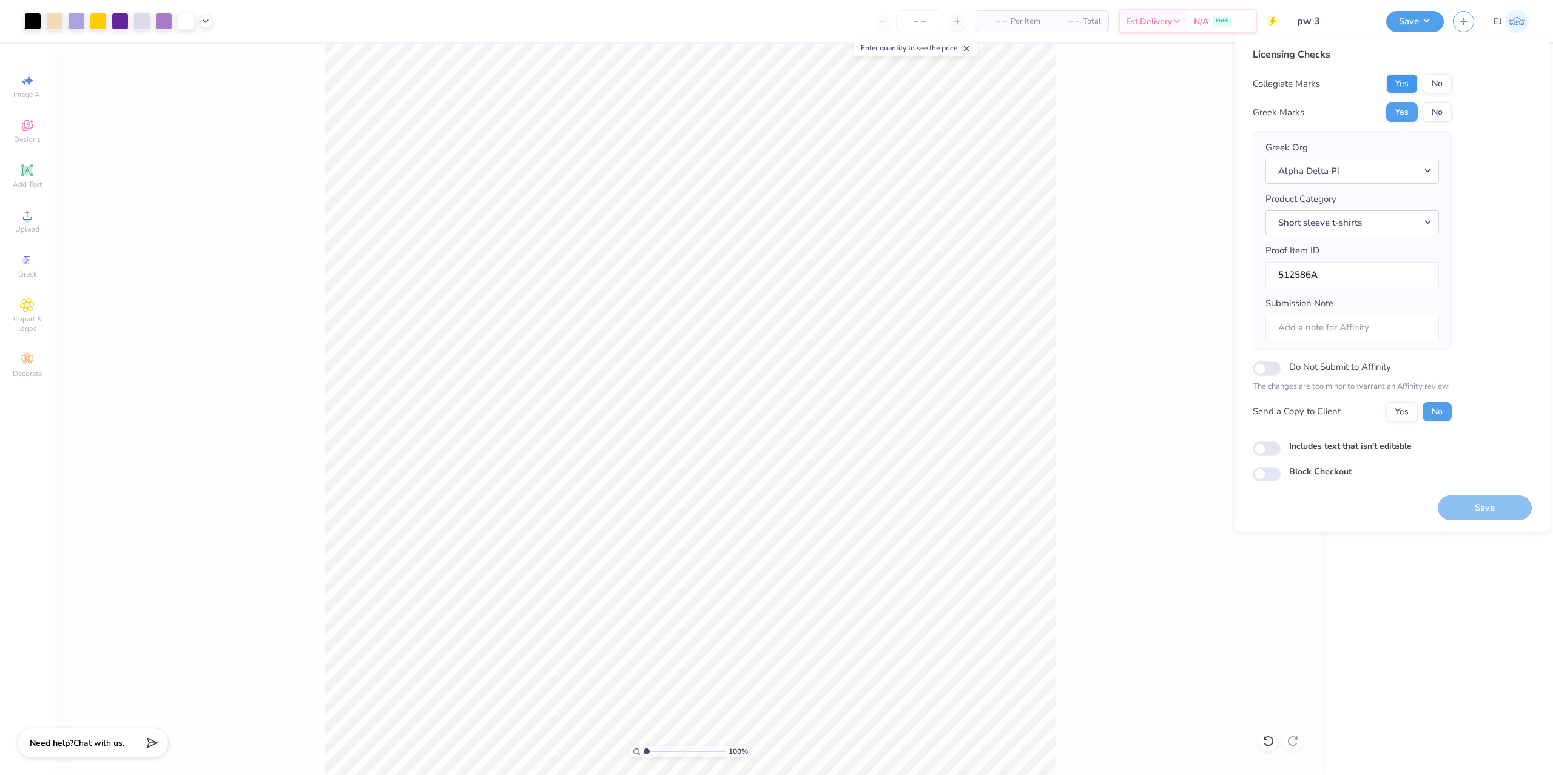 This screenshot has width=1553, height=775. I want to click on strong: Need help?, so click(52, 743).